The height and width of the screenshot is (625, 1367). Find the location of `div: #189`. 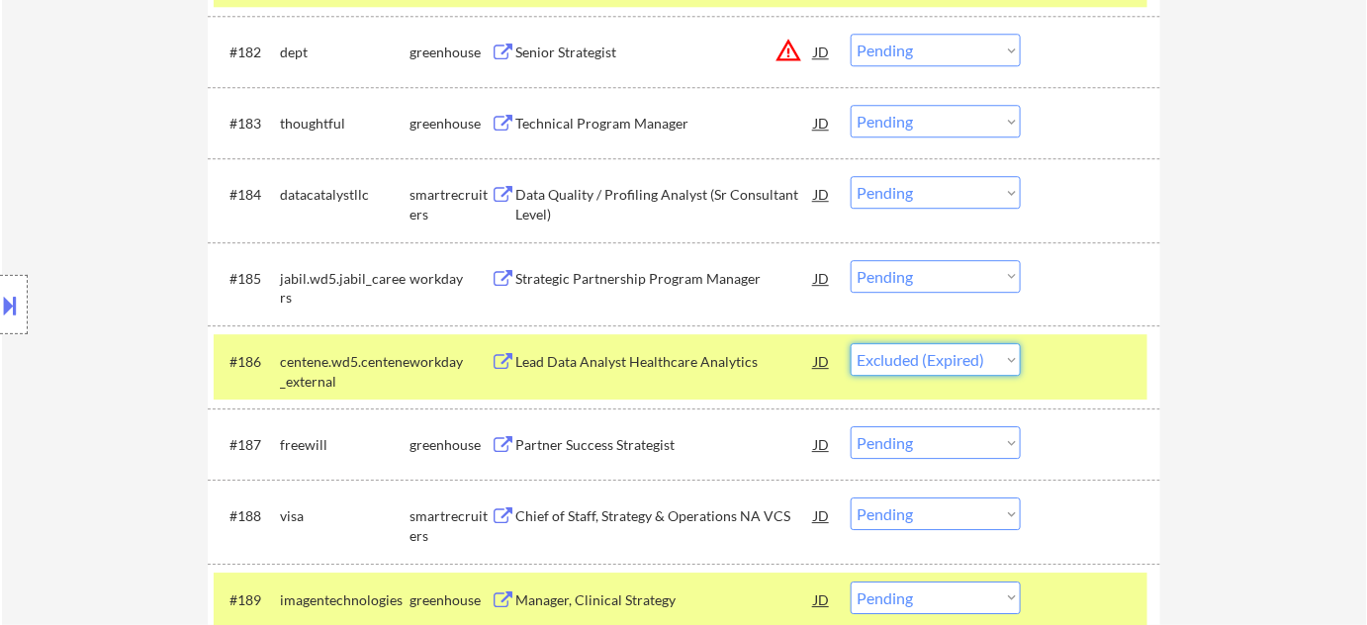

div: #189 is located at coordinates (246, 600).